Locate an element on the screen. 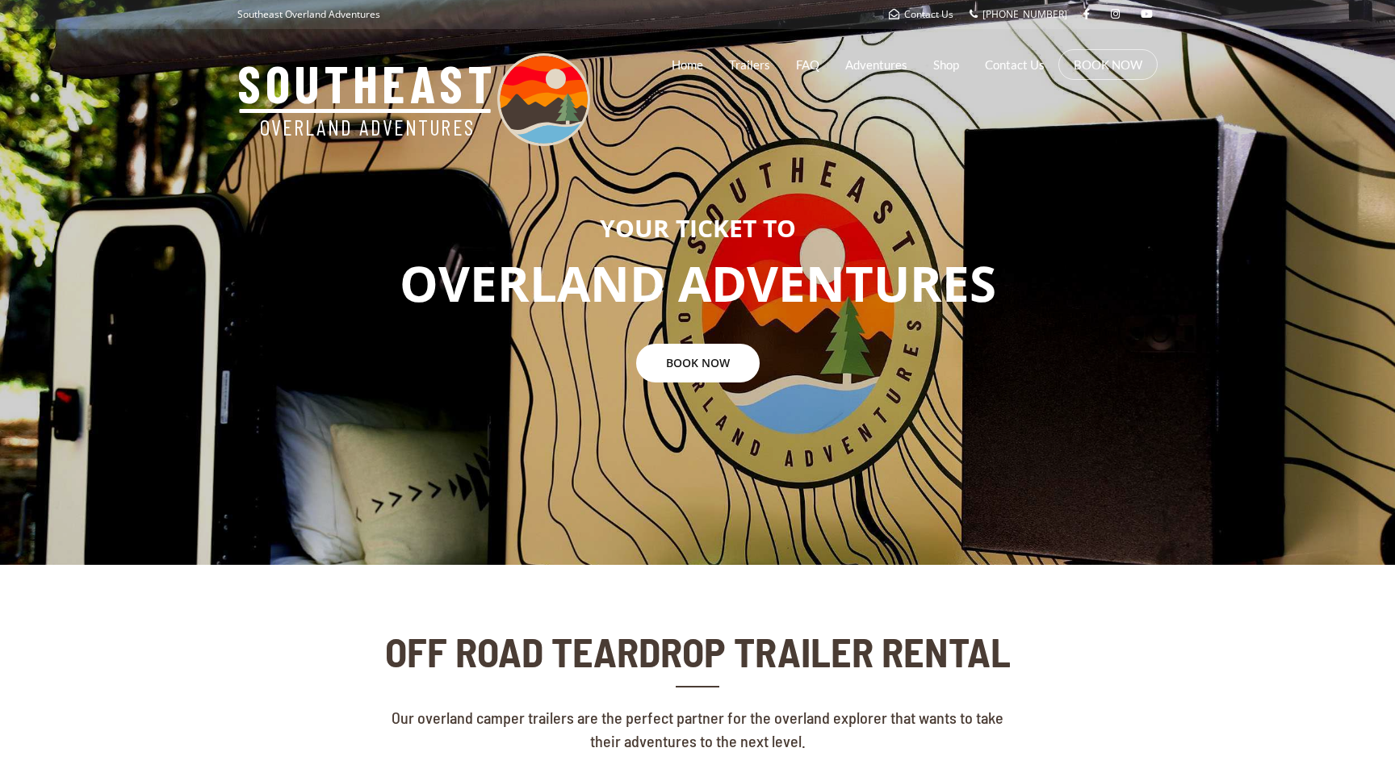 The height and width of the screenshot is (773, 1395). a: Trailers is located at coordinates (749, 65).